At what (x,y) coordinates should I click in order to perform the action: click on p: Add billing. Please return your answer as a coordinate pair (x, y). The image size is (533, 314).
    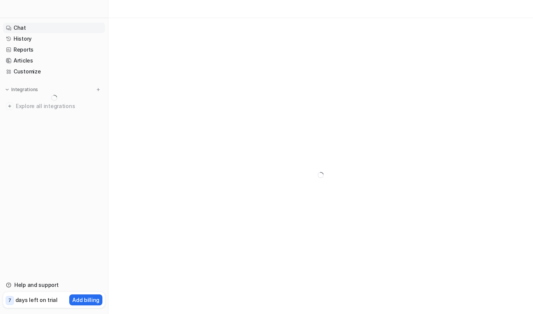
    Looking at the image, I should click on (86, 300).